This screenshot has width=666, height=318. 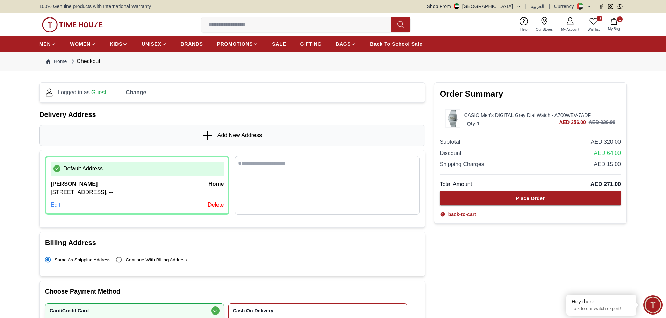 What do you see at coordinates (192, 44) in the screenshot?
I see `a: BRANDS` at bounding box center [192, 44].